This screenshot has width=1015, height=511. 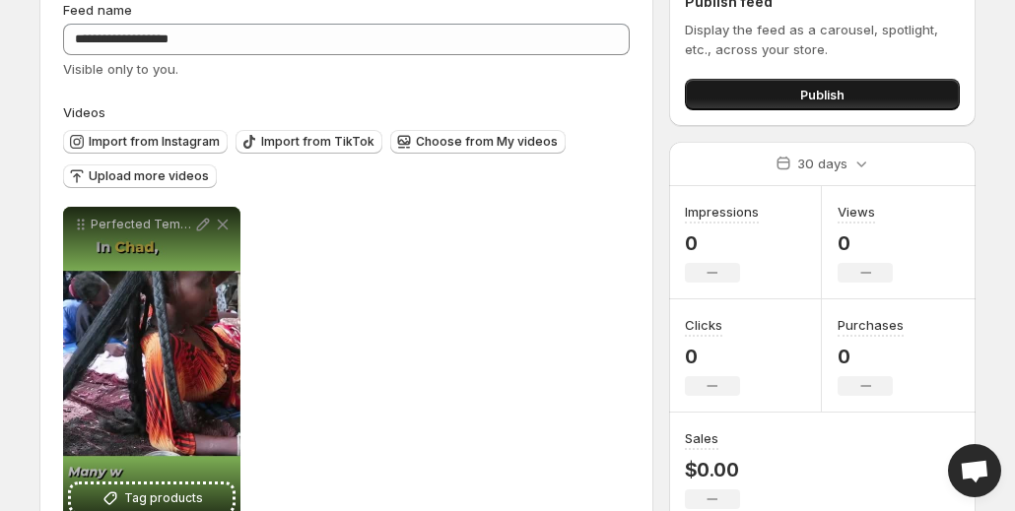 I want to click on button: Choose from My videos, so click(x=478, y=142).